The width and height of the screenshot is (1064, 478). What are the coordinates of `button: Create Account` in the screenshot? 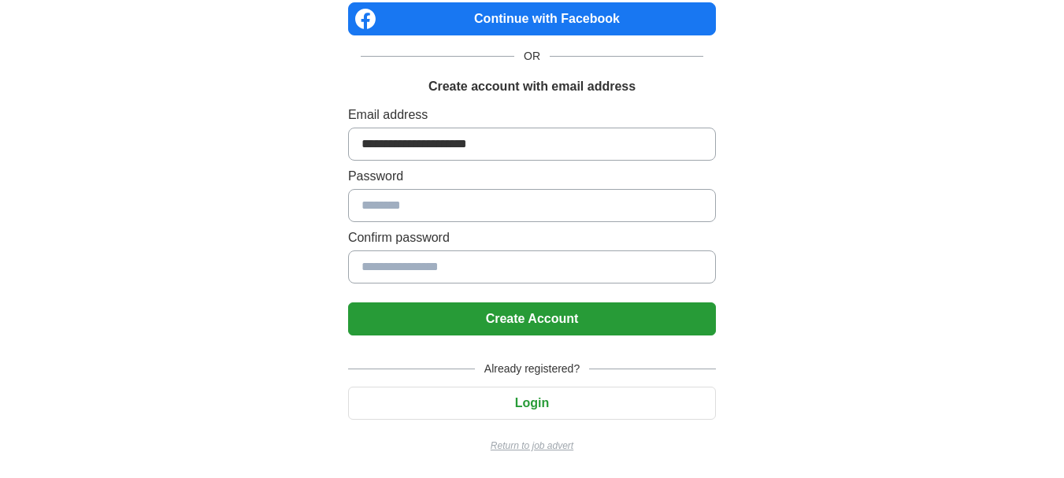 It's located at (532, 319).